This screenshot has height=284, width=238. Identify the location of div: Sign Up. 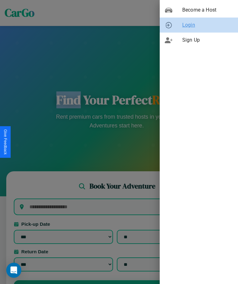
(199, 40).